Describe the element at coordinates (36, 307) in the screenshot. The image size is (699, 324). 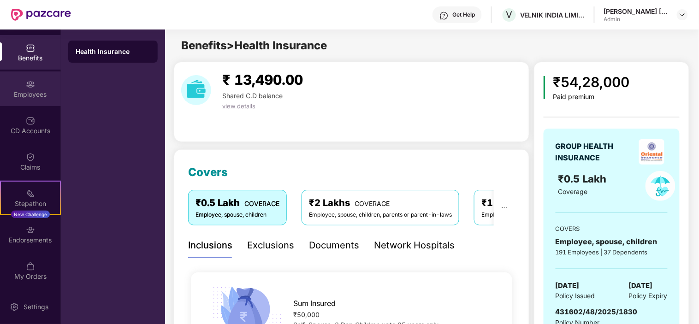
I see `div: Settings` at that location.